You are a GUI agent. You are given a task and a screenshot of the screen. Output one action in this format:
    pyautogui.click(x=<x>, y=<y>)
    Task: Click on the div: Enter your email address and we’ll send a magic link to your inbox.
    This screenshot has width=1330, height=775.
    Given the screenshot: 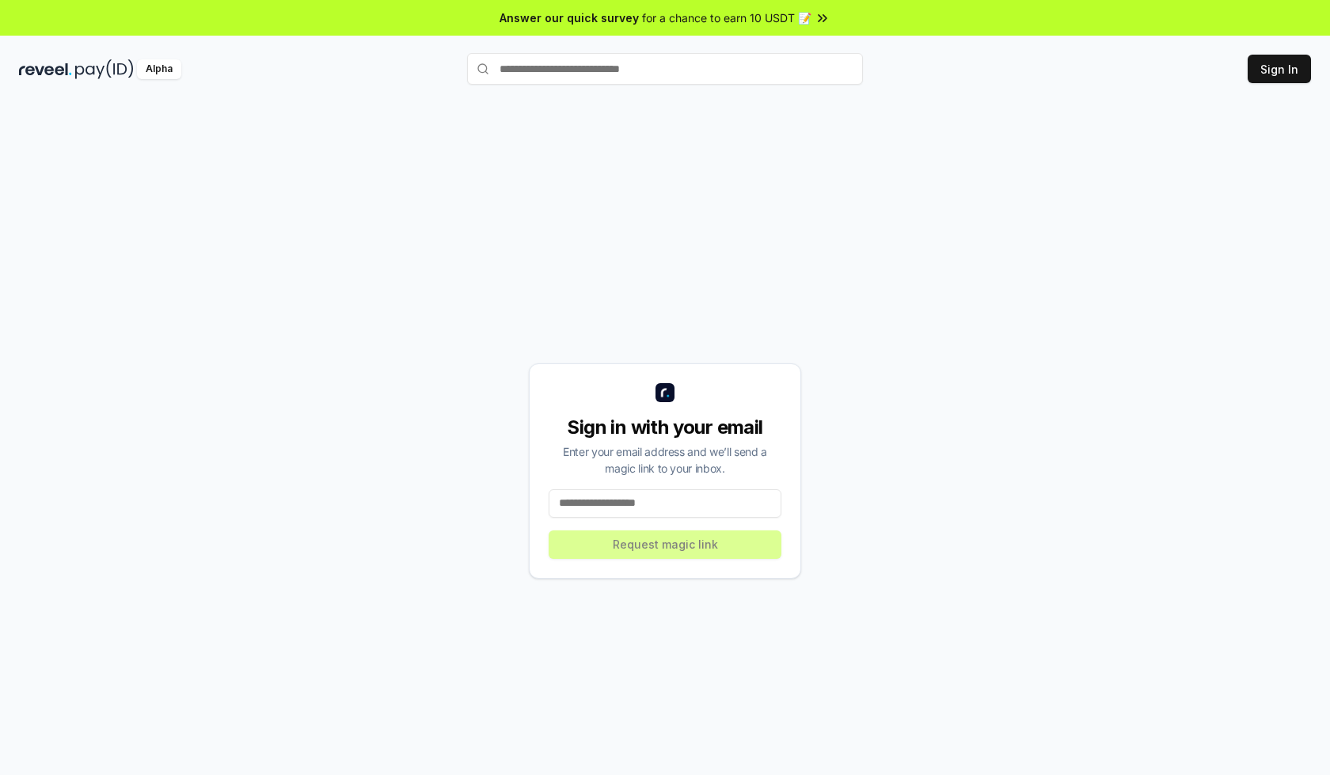 What is the action you would take?
    pyautogui.click(x=665, y=460)
    